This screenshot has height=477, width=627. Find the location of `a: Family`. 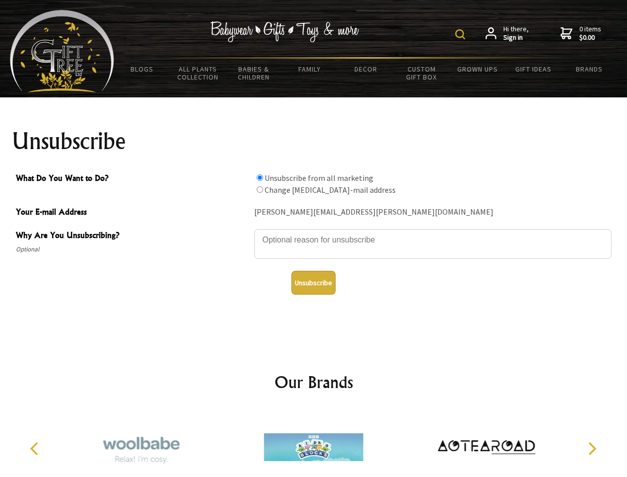

a: Family is located at coordinates (310, 69).